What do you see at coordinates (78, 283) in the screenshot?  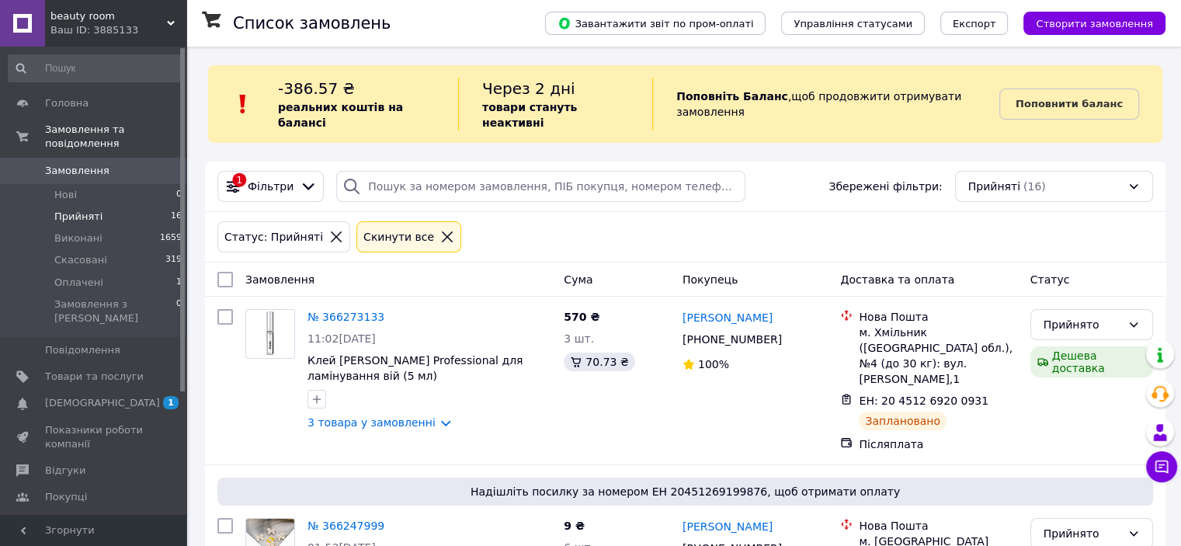 I see `span: Оплачені` at bounding box center [78, 283].